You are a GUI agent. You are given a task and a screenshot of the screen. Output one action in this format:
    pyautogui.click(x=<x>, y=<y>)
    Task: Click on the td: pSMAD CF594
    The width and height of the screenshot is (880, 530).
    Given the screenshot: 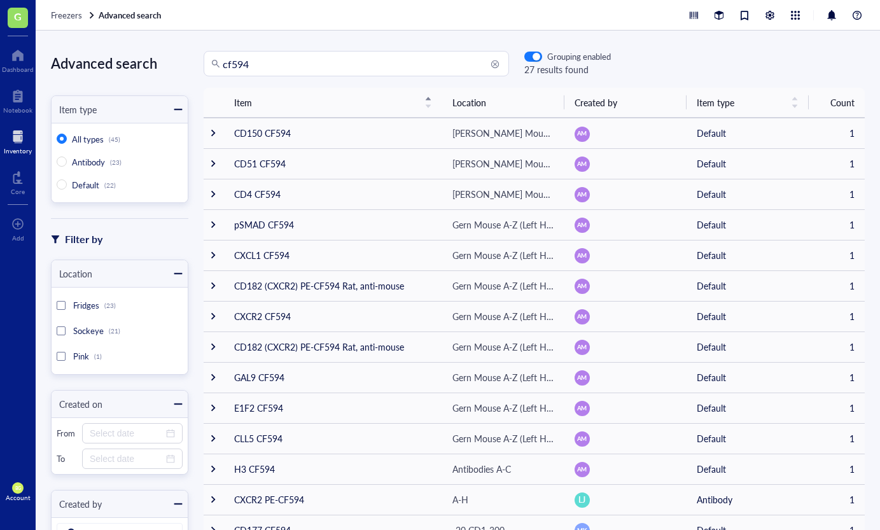 What is the action you would take?
    pyautogui.click(x=333, y=225)
    